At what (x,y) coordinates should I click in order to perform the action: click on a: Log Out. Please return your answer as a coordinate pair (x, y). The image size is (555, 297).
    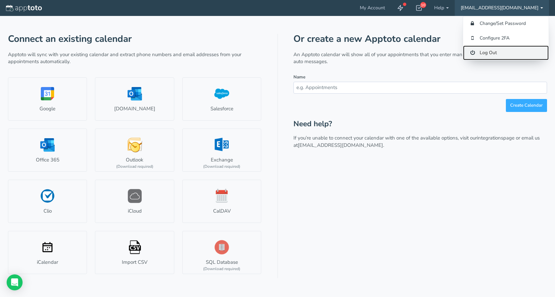
    Looking at the image, I should click on (506, 53).